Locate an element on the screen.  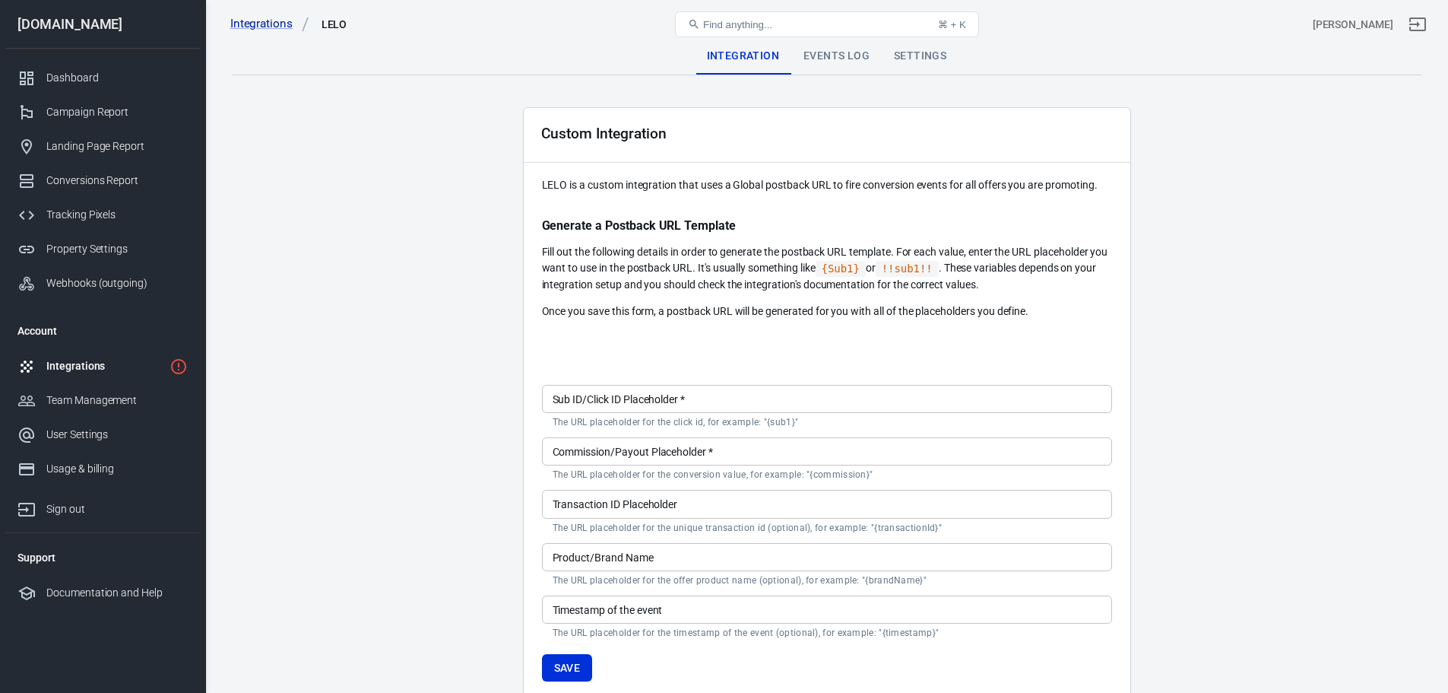
p: Once you save this form, a postback URL will be generated for you with all of the placeholders yo... is located at coordinates (827, 311).